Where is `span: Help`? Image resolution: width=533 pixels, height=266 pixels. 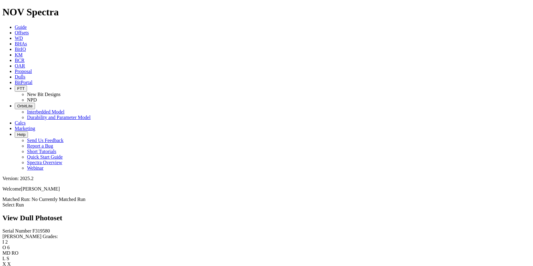 span: Help is located at coordinates (21, 134).